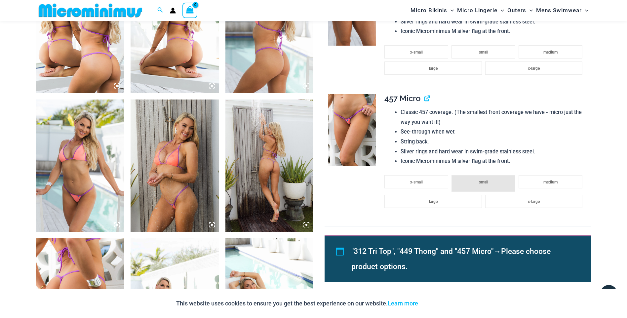 Image resolution: width=627 pixels, height=318 pixels. What do you see at coordinates (80, 166) in the screenshot?
I see `img: Wild Card Neon Bliss 312 Top 449 Thong 01` at bounding box center [80, 166].